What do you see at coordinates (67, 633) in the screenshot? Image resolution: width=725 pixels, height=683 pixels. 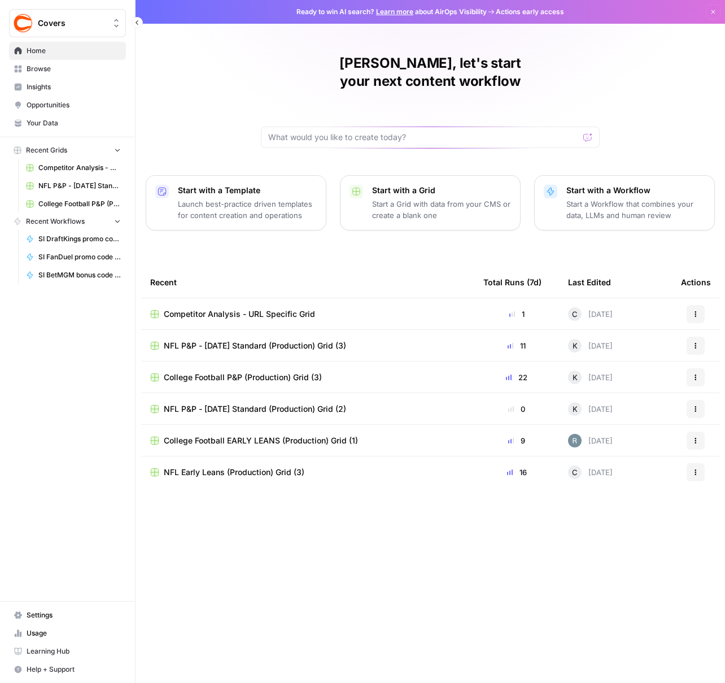 I see `a: Usage` at bounding box center [67, 633].